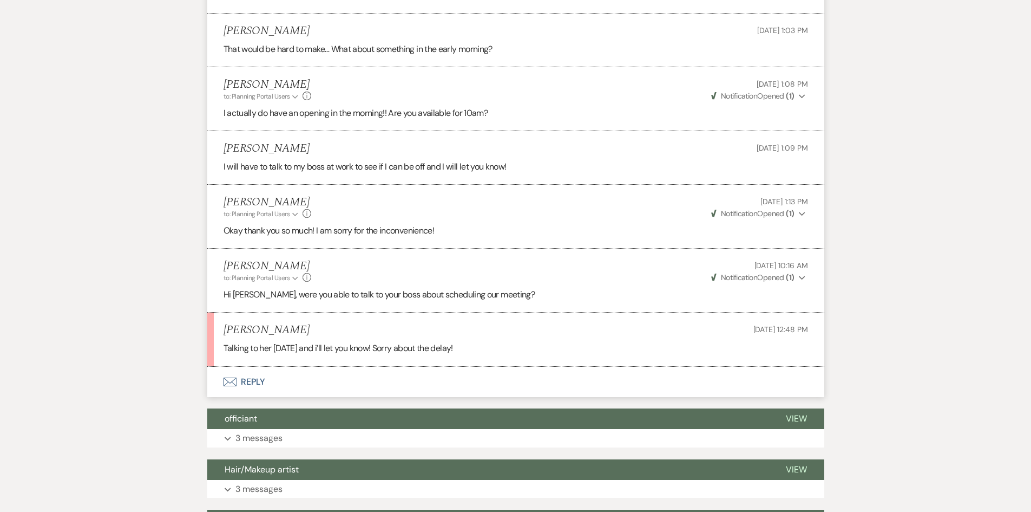 This screenshot has height=512, width=1031. I want to click on button: officiant, so click(488, 418).